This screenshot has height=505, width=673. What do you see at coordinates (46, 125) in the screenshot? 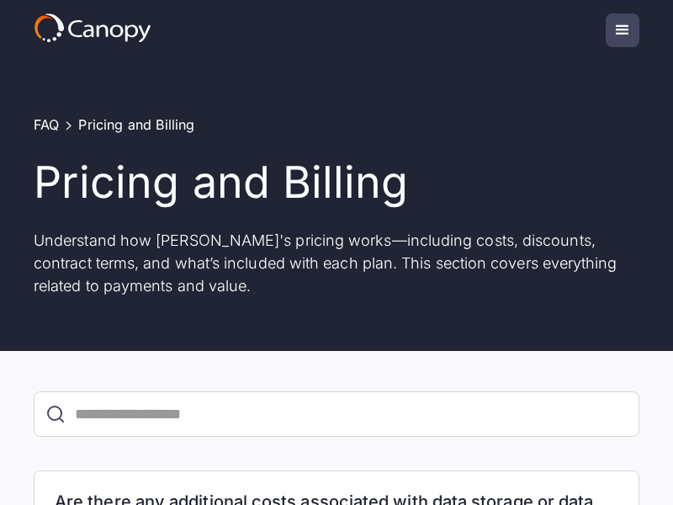
I see `a: FAQ` at bounding box center [46, 125].